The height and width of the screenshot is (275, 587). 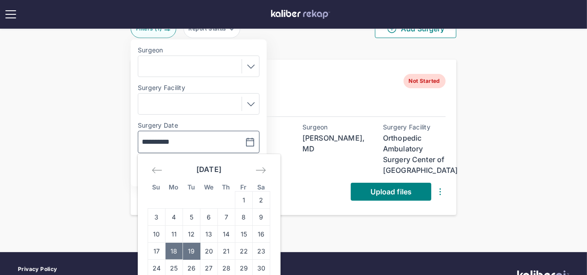 What do you see at coordinates (261, 217) in the screenshot?
I see `td: Saturday, August 9, 2025` at bounding box center [261, 217].